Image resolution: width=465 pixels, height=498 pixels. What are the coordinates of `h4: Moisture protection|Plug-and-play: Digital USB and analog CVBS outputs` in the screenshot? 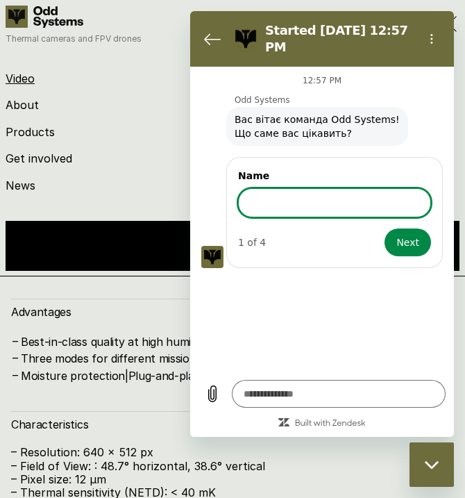 It's located at (237, 375).